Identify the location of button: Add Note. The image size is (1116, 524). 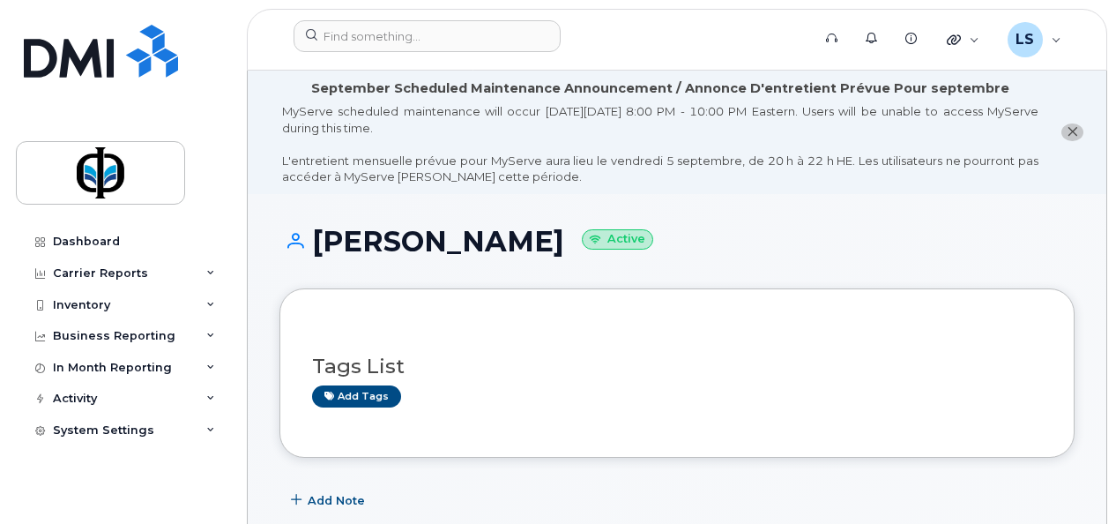
(330, 500).